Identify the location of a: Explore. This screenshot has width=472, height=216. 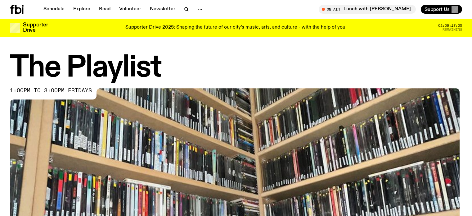
(82, 9).